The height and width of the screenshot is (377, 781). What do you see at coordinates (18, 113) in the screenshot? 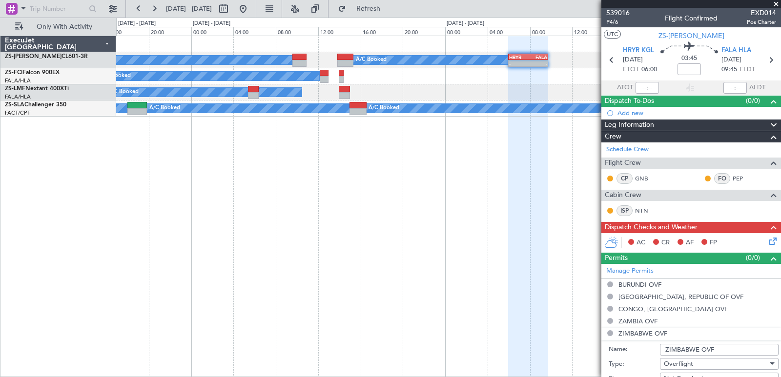
I see `a: FACT/CPT` at bounding box center [18, 113].